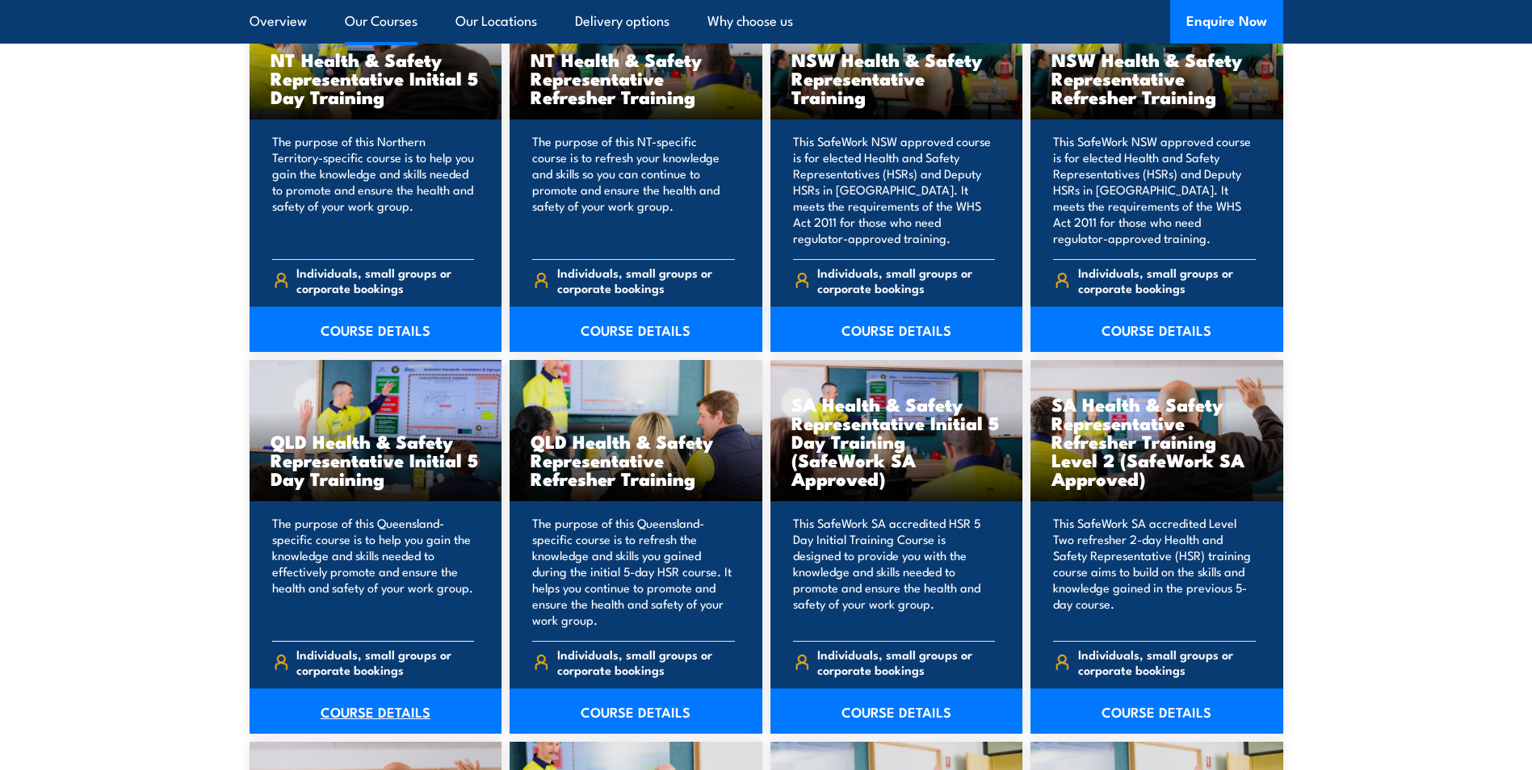 This screenshot has width=1532, height=770. Describe the element at coordinates (894, 572) in the screenshot. I see `p: This SafeWork SA accredited HSR 5 Day Initial Training Course is designed to provide you with the...` at that location.